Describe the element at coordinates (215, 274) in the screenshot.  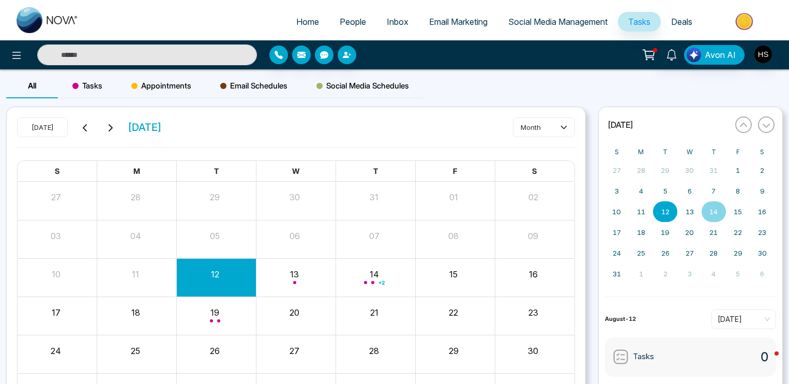
I see `button: 12` at that location.